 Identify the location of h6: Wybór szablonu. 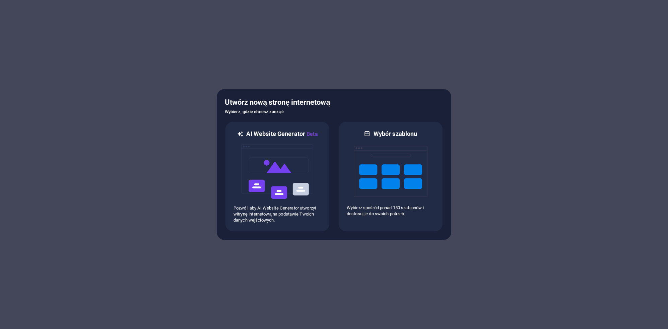
(395, 134).